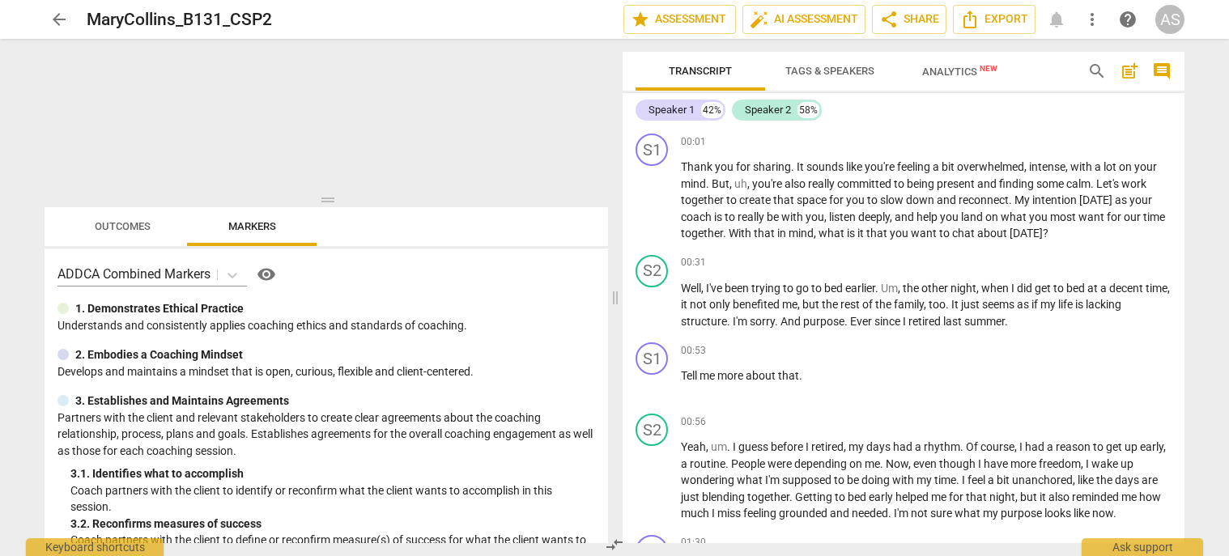 This screenshot has width=1229, height=556. I want to click on span: like, so click(855, 167).